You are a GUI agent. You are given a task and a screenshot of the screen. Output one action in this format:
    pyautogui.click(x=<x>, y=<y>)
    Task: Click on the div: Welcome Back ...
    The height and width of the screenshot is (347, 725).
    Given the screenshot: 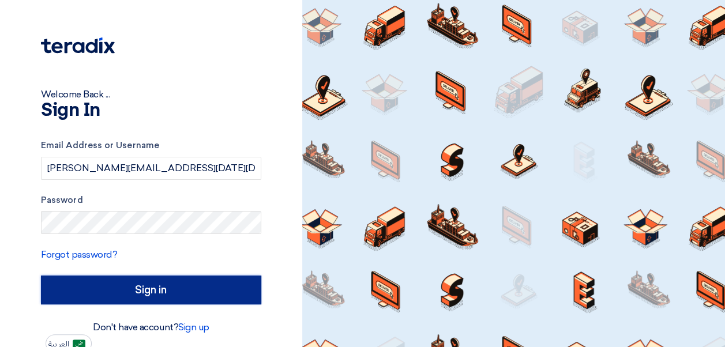 What is the action you would take?
    pyautogui.click(x=151, y=95)
    